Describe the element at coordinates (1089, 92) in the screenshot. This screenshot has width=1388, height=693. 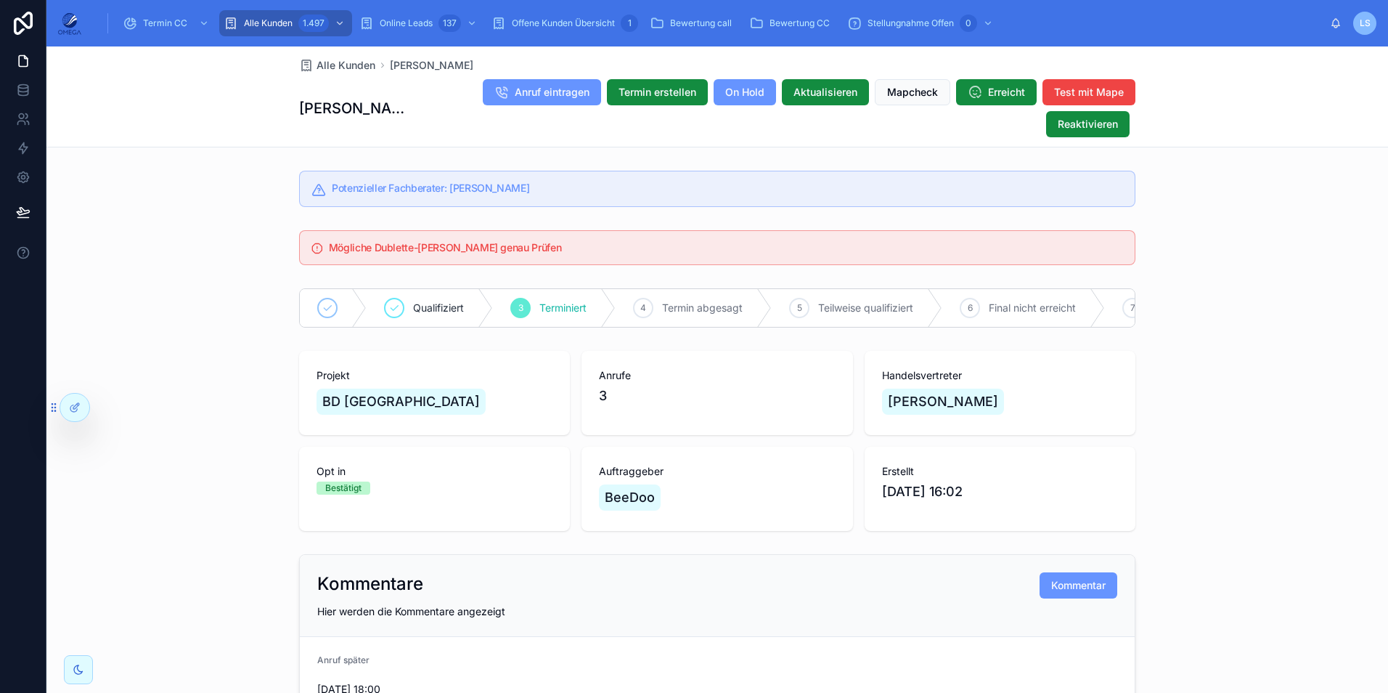
I see `span: Test mit Mape` at that location.